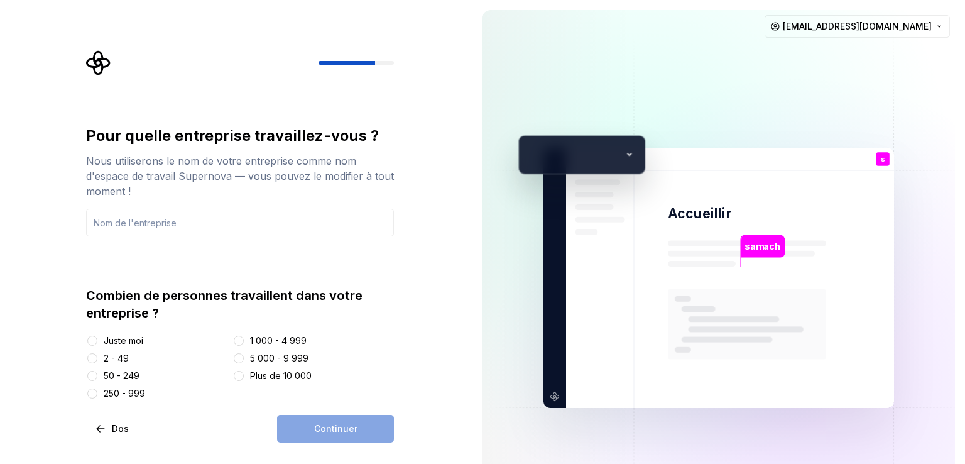 This screenshot has height=464, width=965. What do you see at coordinates (279, 358) in the screenshot?
I see `font: 5 000 - 9 999` at bounding box center [279, 358].